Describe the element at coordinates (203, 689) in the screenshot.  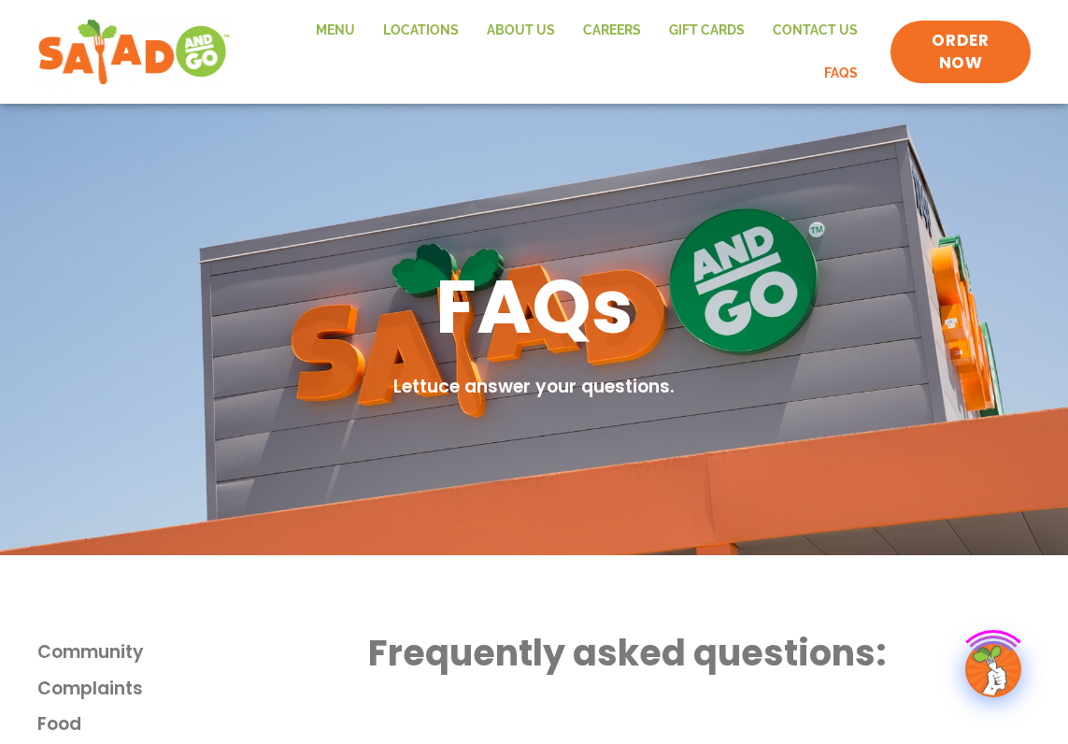
I see `a: Complaints` at that location.